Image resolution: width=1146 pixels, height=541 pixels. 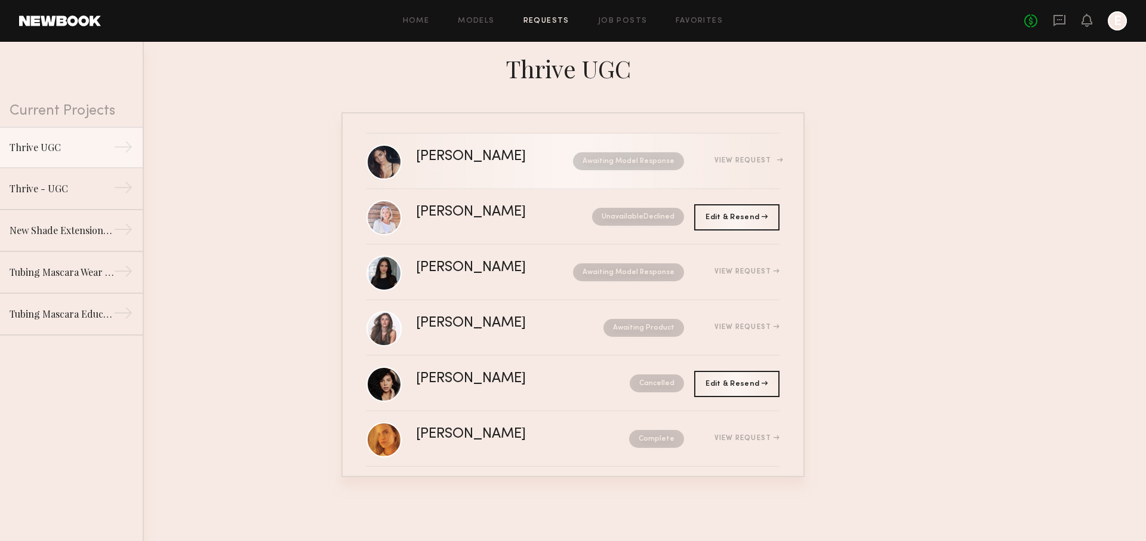 What do you see at coordinates (61, 314) in the screenshot?
I see `div: Tubing Mascara Educational Video` at bounding box center [61, 314].